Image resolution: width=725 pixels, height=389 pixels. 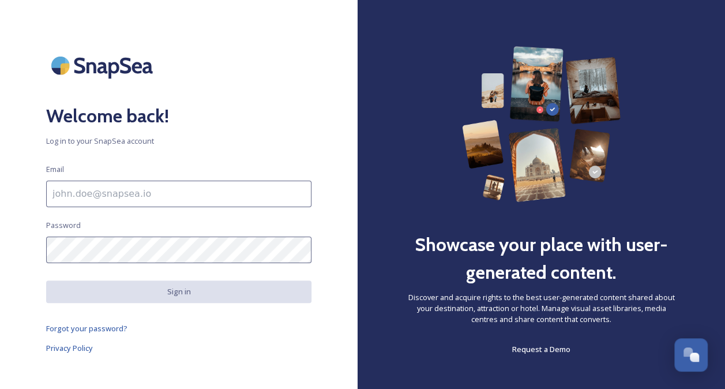 What do you see at coordinates (179, 328) in the screenshot?
I see `a: Forgot your password?` at bounding box center [179, 328].